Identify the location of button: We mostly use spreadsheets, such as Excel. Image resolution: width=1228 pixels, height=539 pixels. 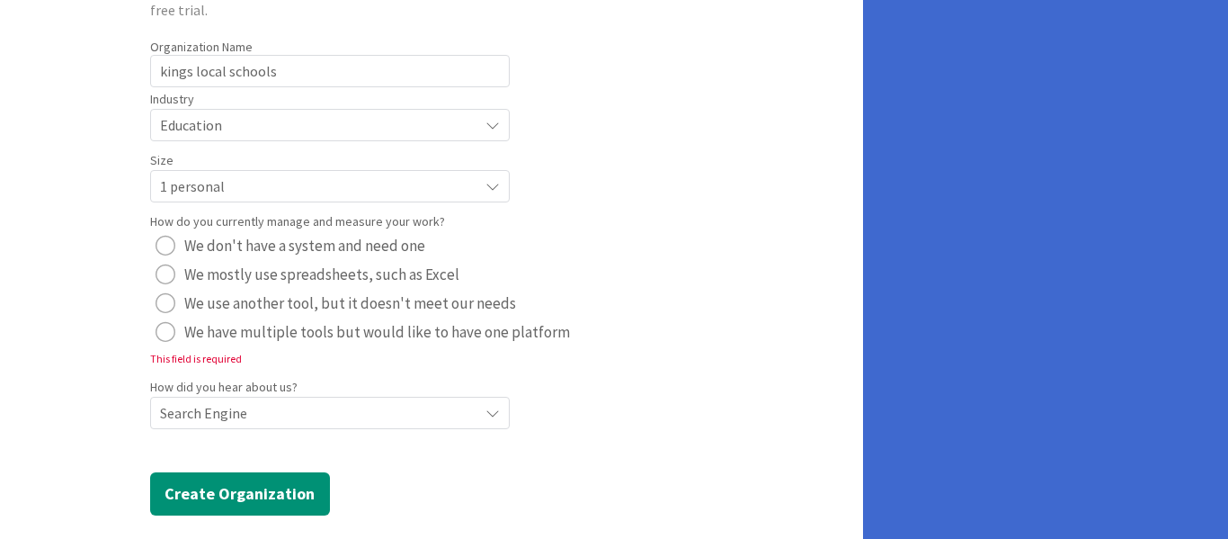
(308, 274).